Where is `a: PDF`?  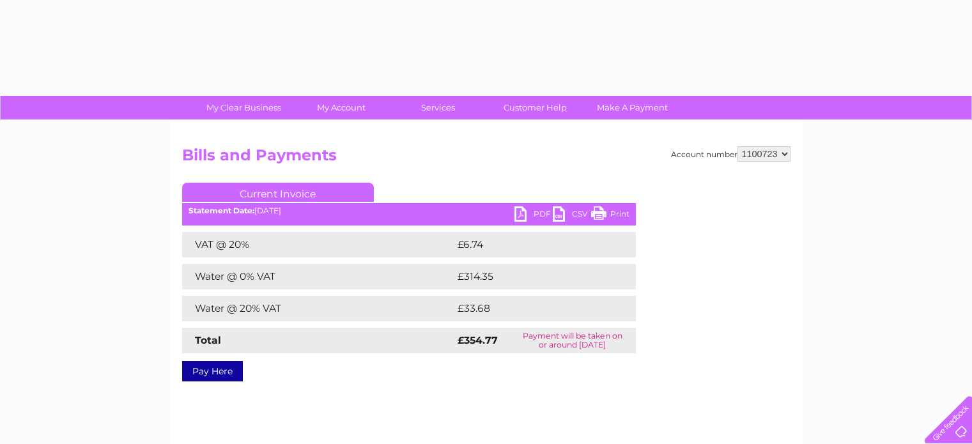
a: PDF is located at coordinates (533, 215).